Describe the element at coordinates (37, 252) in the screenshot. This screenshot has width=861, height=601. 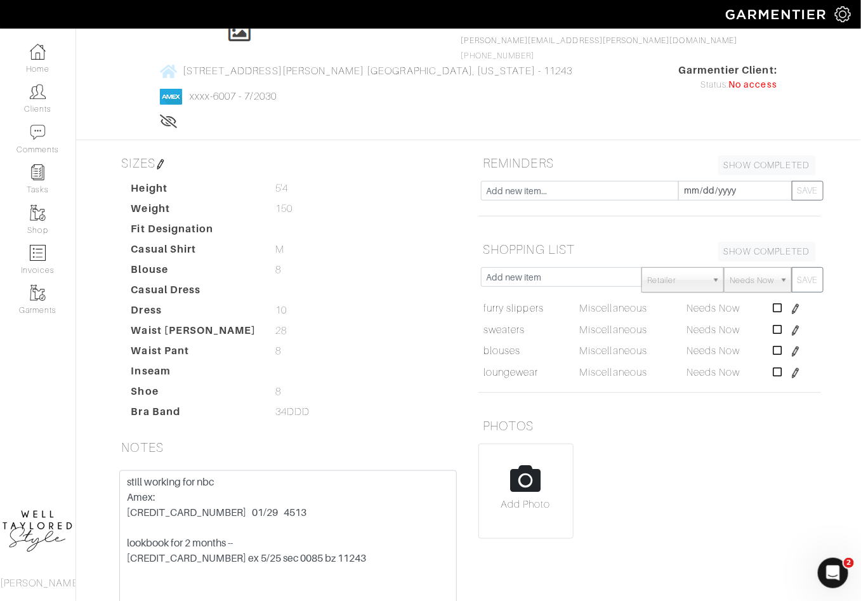
I see `img: orders-icon-0abe47150d42831381b5fb84f609e132dff9fe21cb692f30cb5eec754e2cba89.png` at that location.